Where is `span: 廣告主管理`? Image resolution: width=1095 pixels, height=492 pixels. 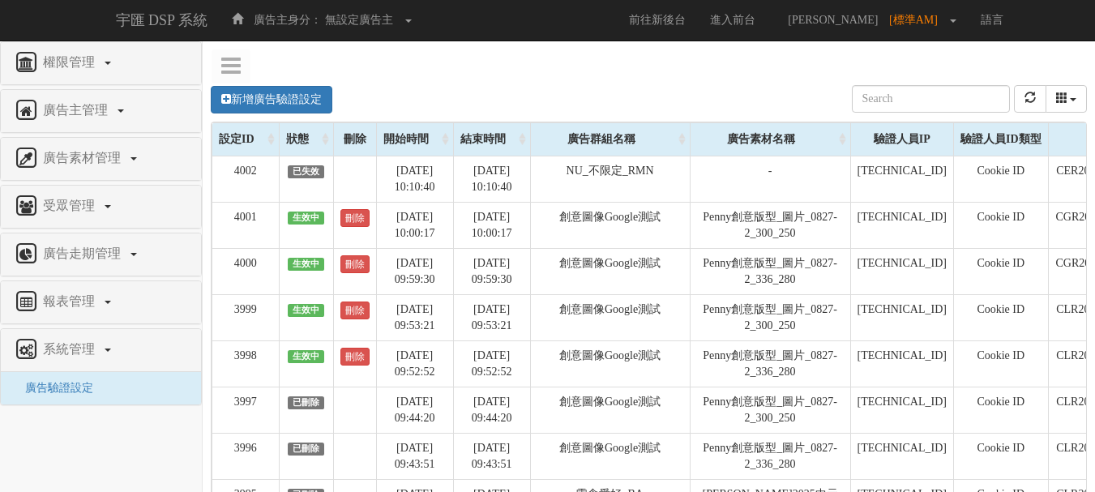
span: 廣告主管理 is located at coordinates (77, 109).